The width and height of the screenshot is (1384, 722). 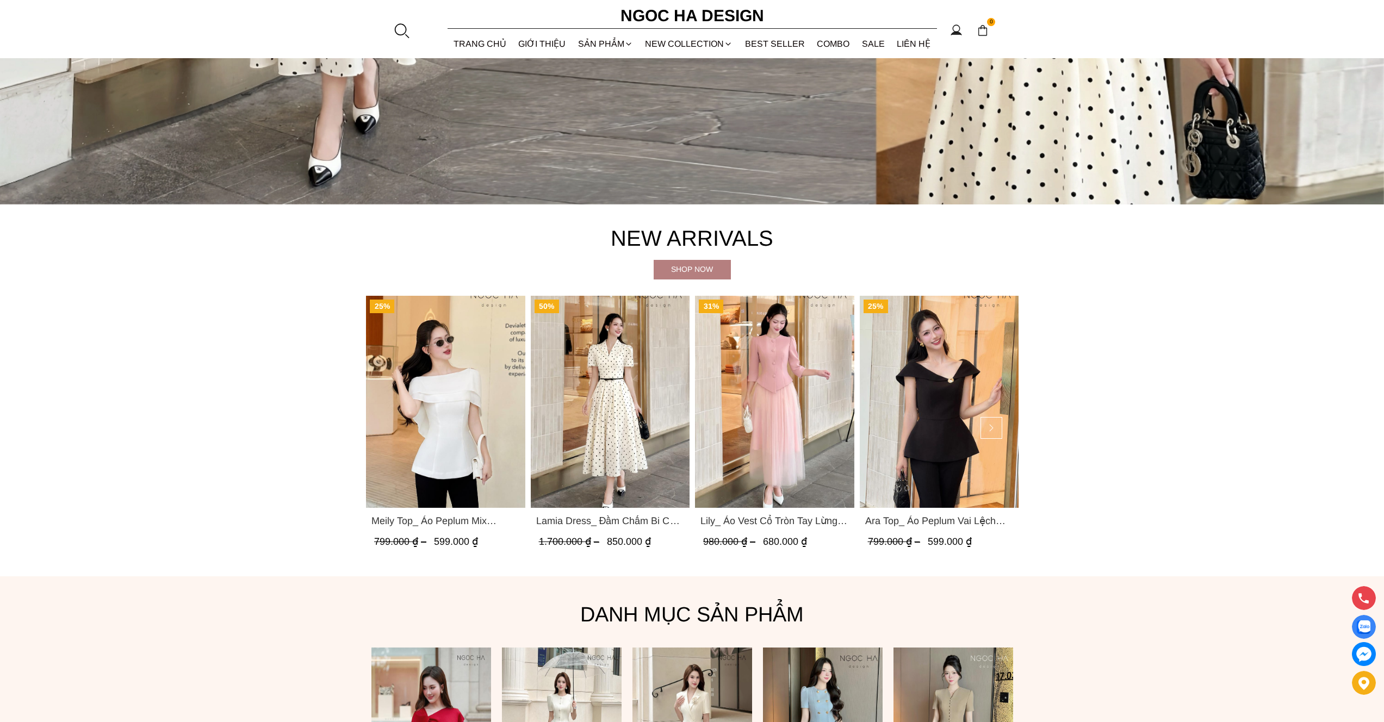 What do you see at coordinates (610, 521) in the screenshot?
I see `span: Lamia Dress_ Đầm Chấm Bi Cổ Vest Màu Kem D1003` at bounding box center [610, 521].